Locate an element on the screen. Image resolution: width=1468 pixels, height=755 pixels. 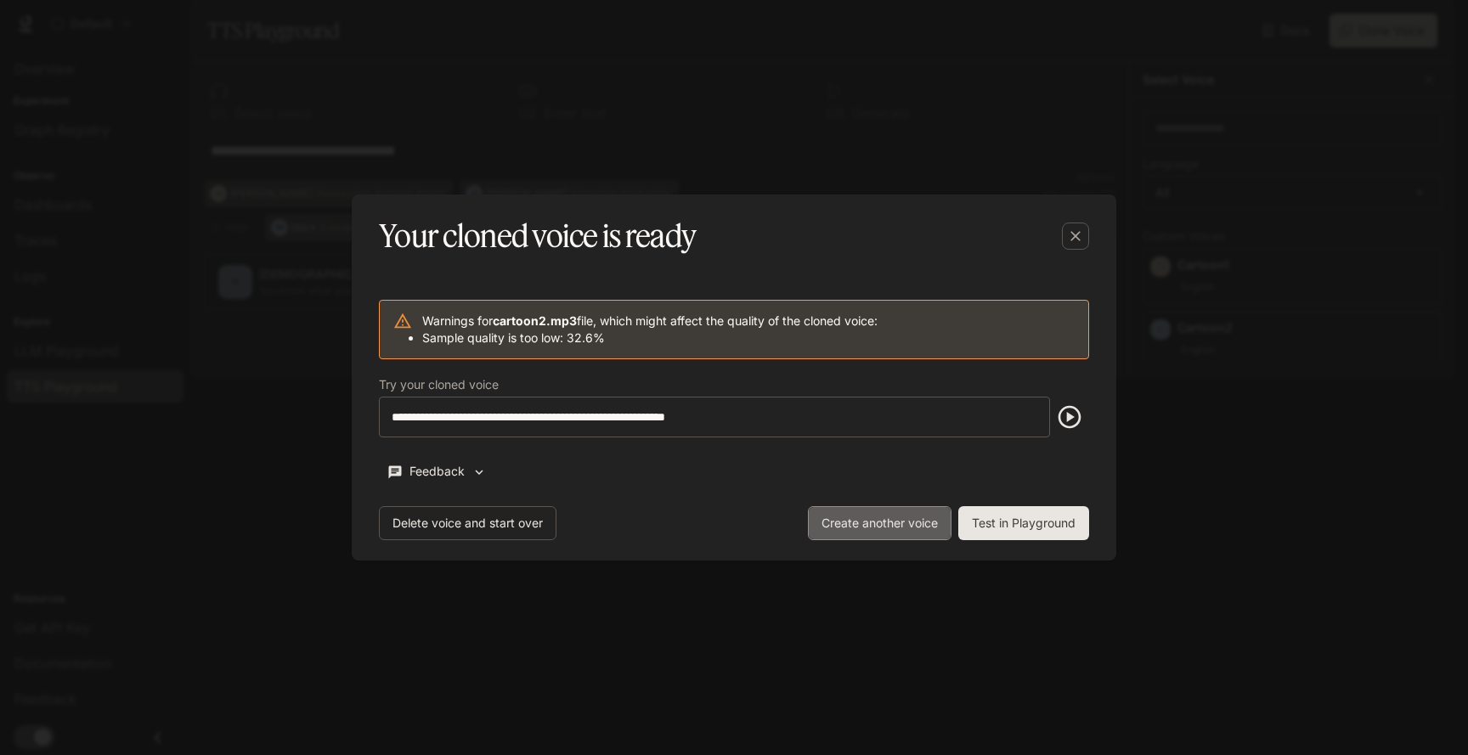
button: Create another voice is located at coordinates (879, 523).